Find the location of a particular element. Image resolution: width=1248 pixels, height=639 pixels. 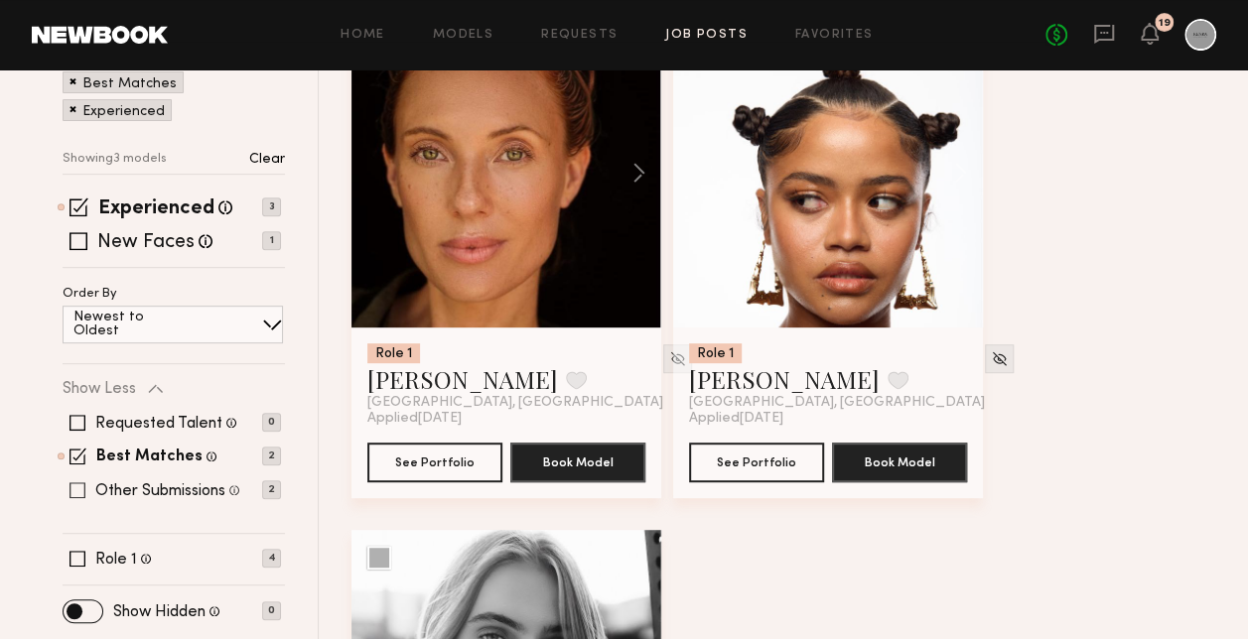

label: New Faces is located at coordinates (146, 243).